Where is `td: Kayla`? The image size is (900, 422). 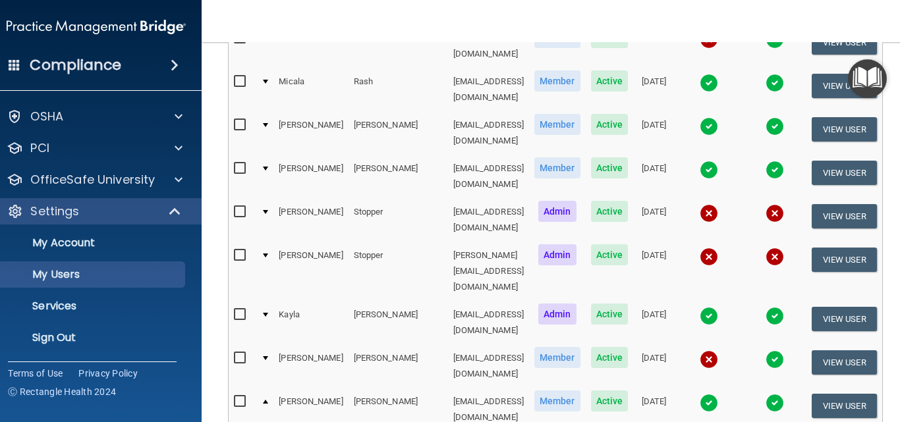
td: Kayla is located at coordinates (310, 323).